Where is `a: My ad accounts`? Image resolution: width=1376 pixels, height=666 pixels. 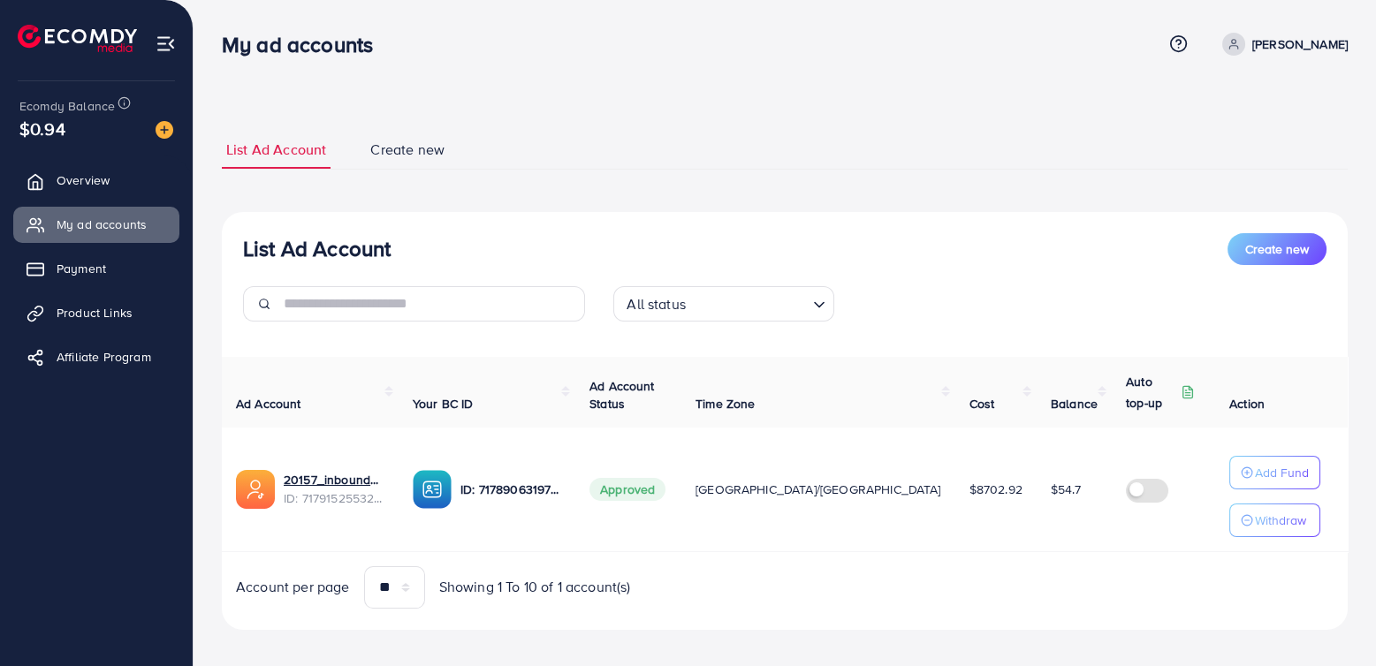 a: My ad accounts is located at coordinates (96, 224).